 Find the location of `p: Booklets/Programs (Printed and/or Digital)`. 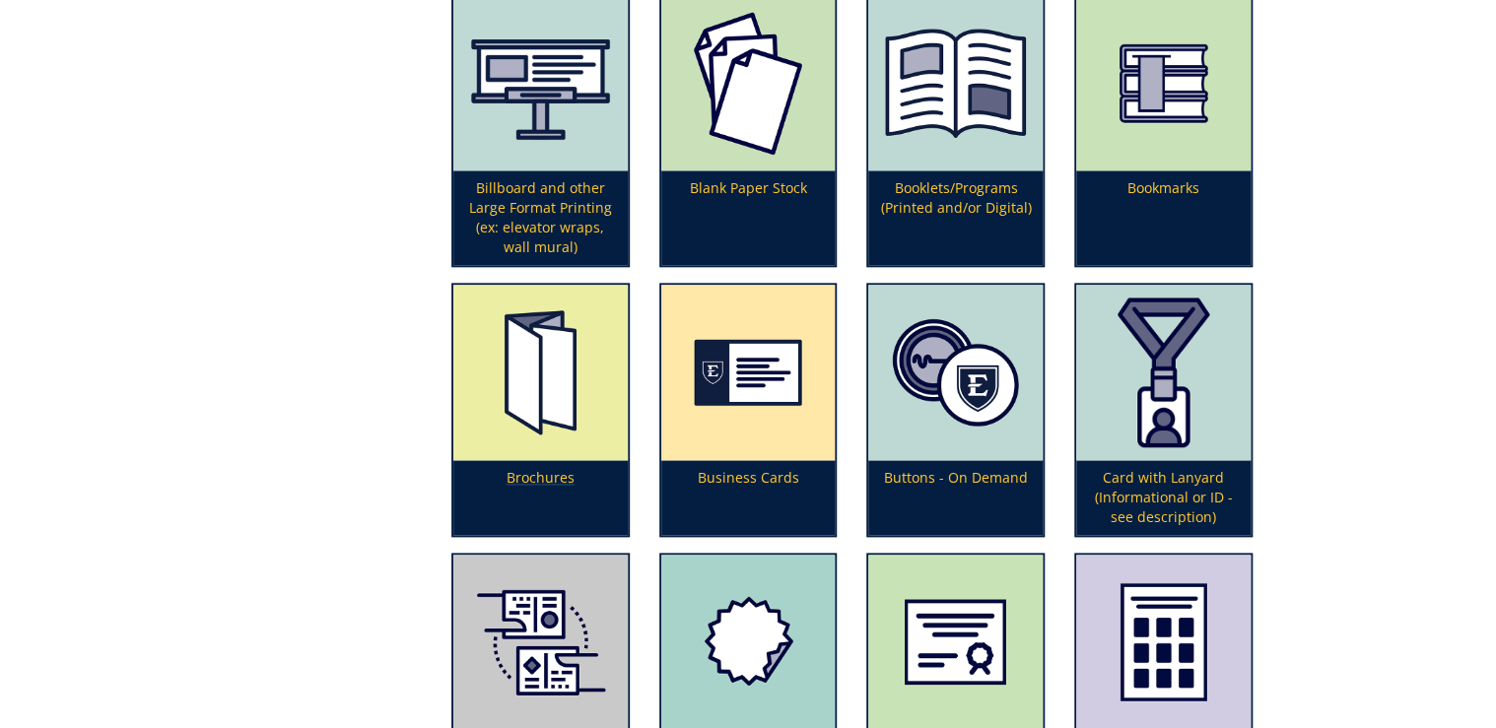

p: Booklets/Programs (Printed and/or Digital) is located at coordinates (955, 218).